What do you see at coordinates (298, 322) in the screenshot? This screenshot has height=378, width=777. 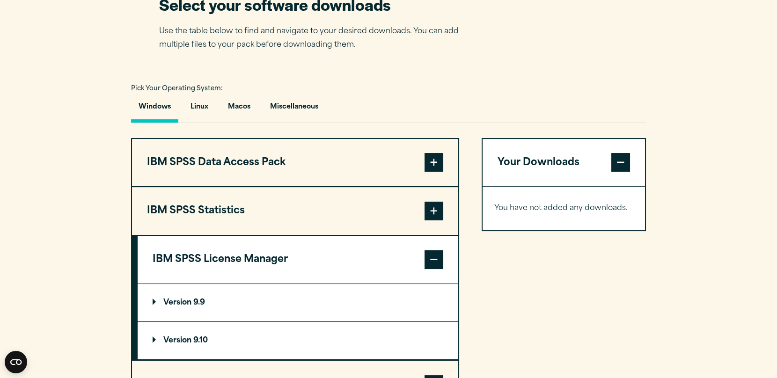 I see `div: IBM SPSS License Manager` at bounding box center [298, 322].